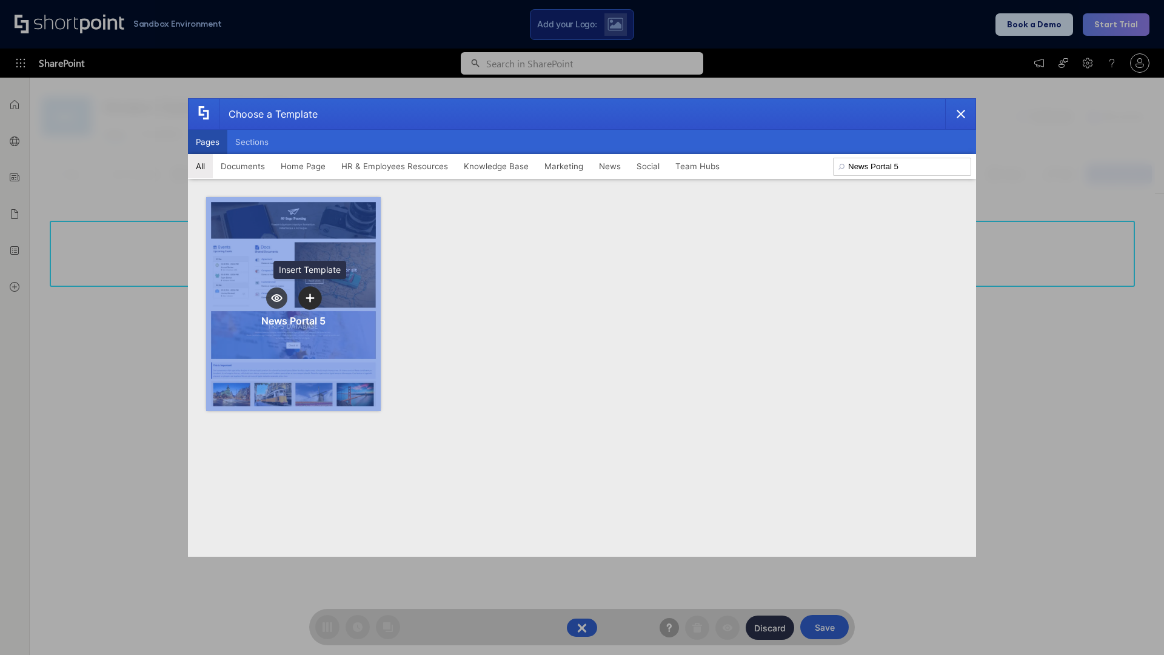 Image resolution: width=1164 pixels, height=655 pixels. Describe the element at coordinates (395, 166) in the screenshot. I see `button: HR & Employees Resources` at that location.